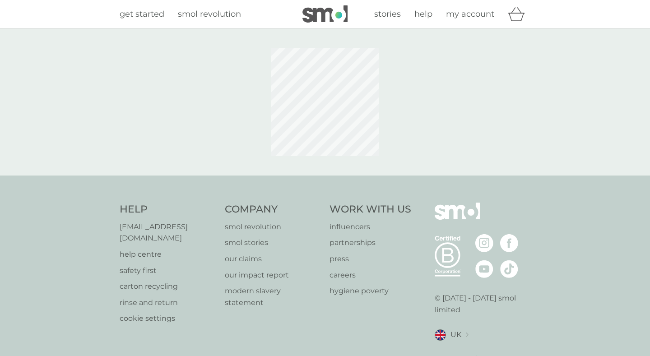  I want to click on p: smol stories, so click(273, 243).